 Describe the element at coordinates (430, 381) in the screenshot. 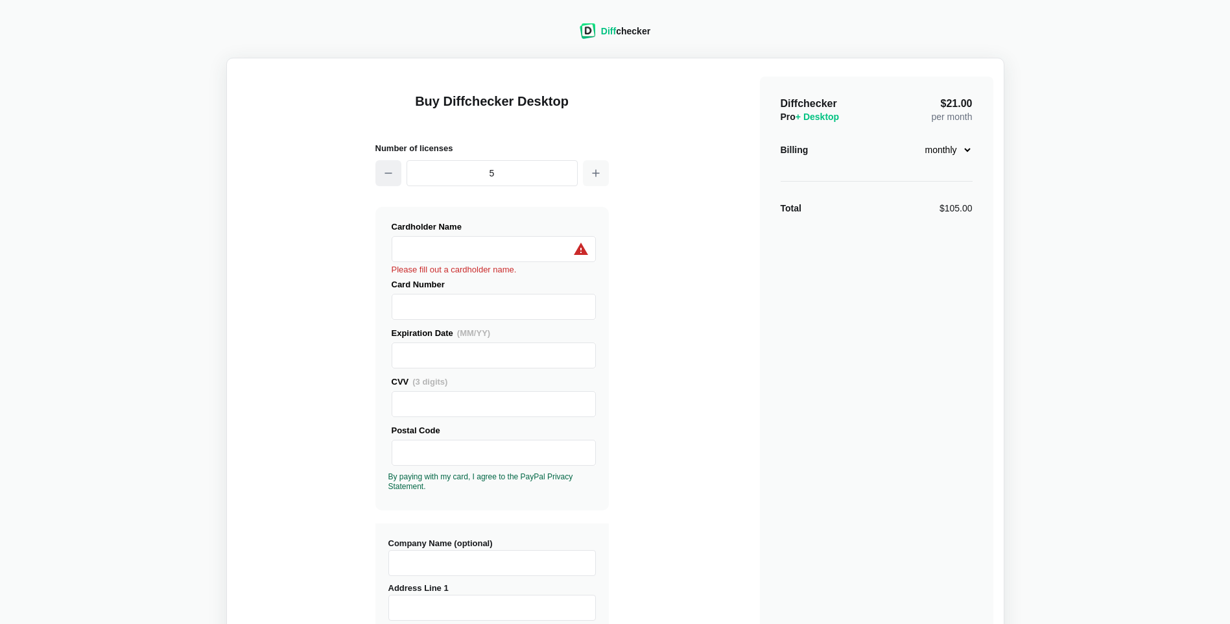

I see `span: (3 digits)` at that location.